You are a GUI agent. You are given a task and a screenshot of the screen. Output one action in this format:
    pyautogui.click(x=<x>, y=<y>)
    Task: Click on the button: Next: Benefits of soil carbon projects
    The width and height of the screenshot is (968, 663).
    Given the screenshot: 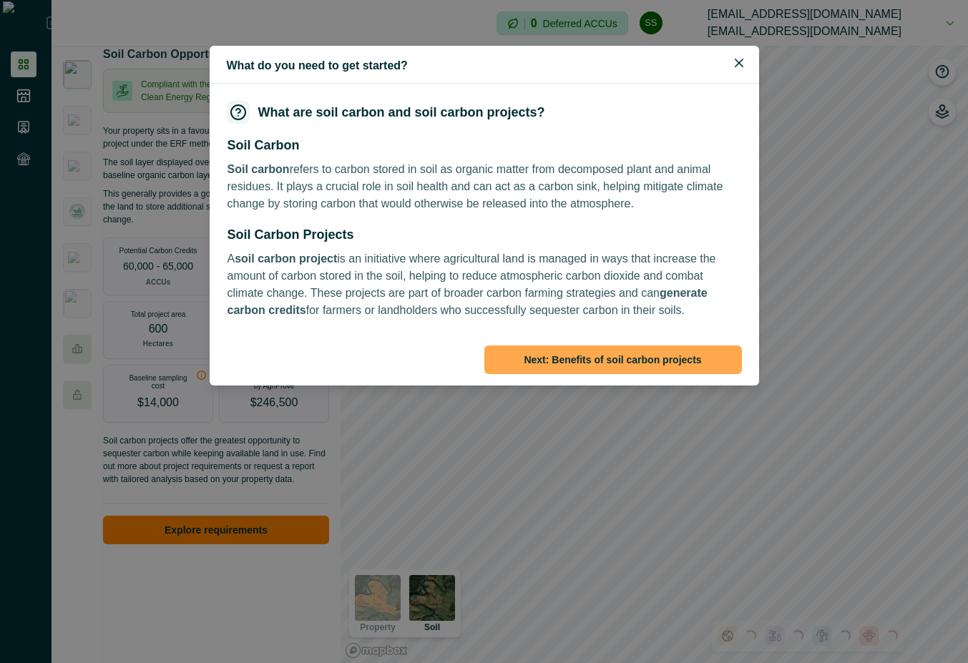 What is the action you would take?
    pyautogui.click(x=613, y=360)
    